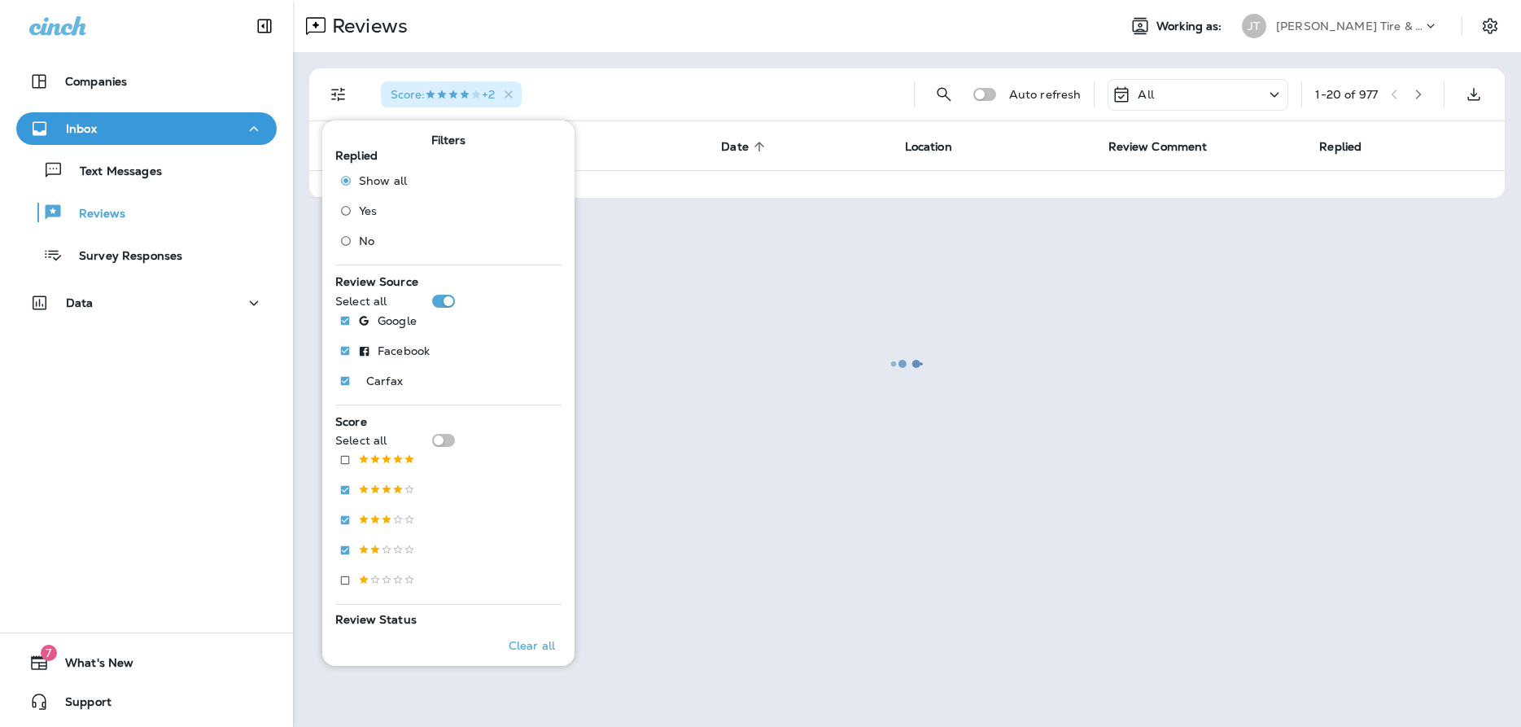 The image size is (1521, 727). I want to click on p: Text Messages, so click(112, 172).